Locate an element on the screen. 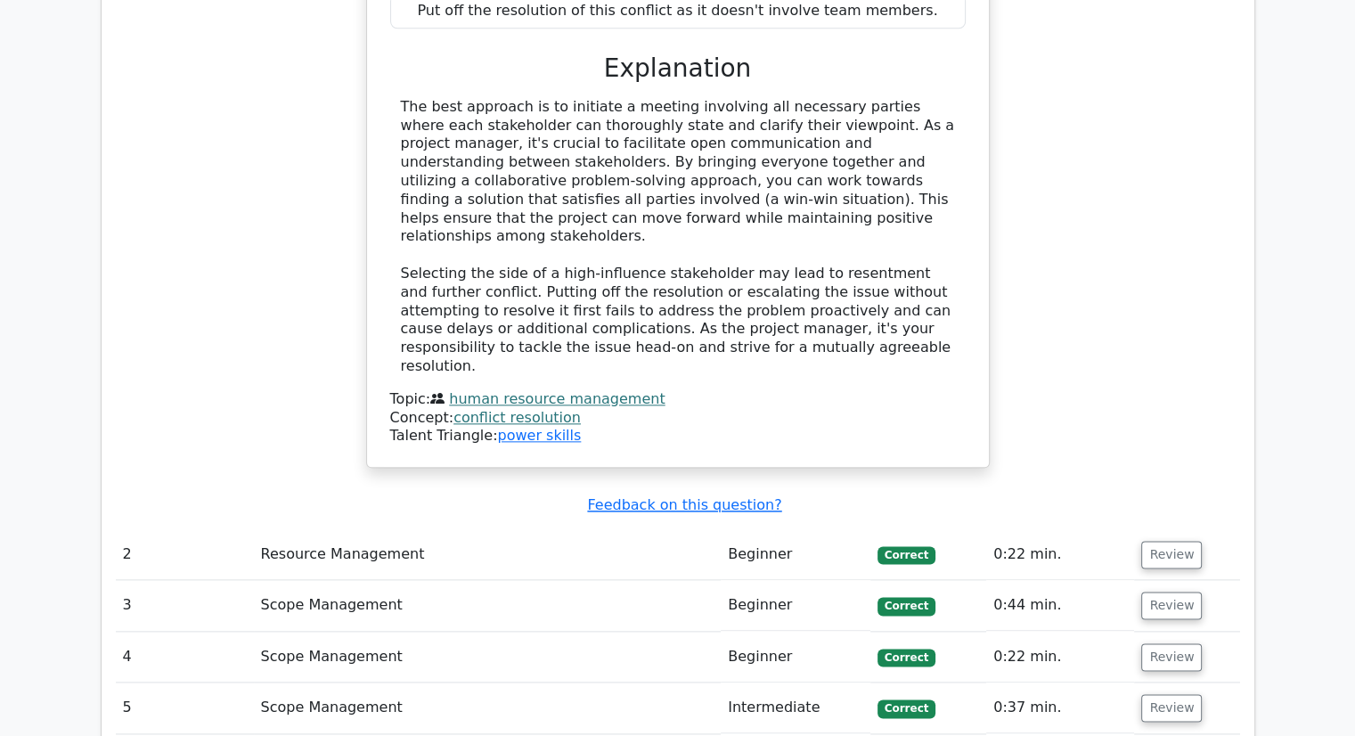 The width and height of the screenshot is (1355, 736). h3: Explanation is located at coordinates (678, 69).